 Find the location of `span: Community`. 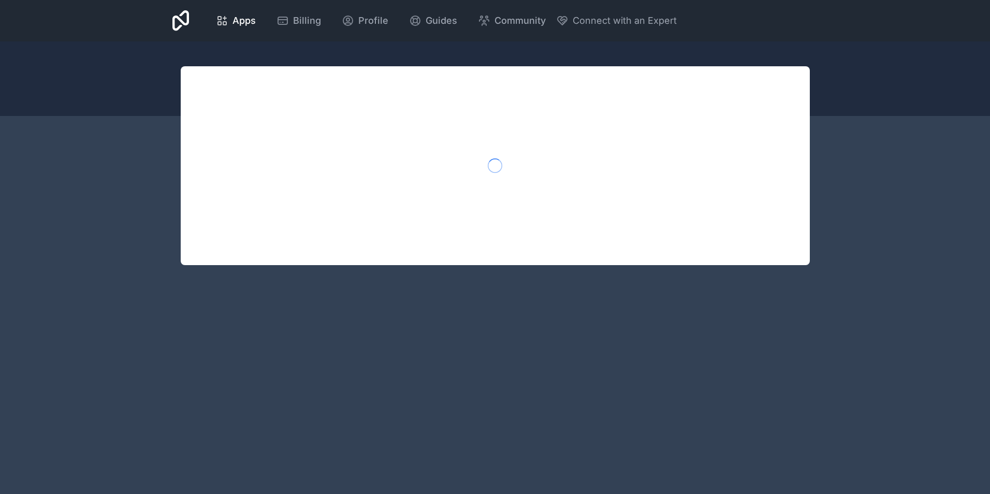

span: Community is located at coordinates (520, 21).